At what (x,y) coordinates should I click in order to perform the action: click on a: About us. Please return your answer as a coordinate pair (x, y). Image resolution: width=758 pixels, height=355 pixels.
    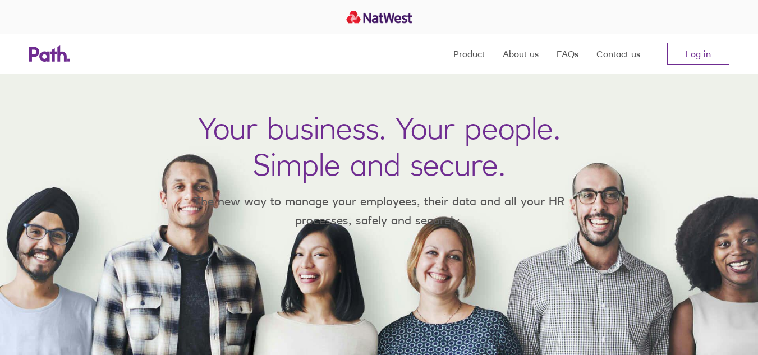
    Looking at the image, I should click on (520, 54).